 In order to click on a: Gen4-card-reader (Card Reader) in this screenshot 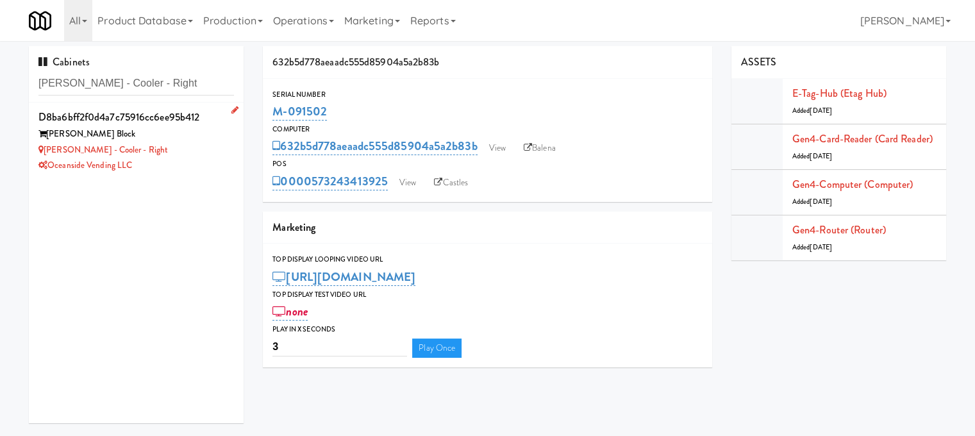, I will do `click(862, 139)`.